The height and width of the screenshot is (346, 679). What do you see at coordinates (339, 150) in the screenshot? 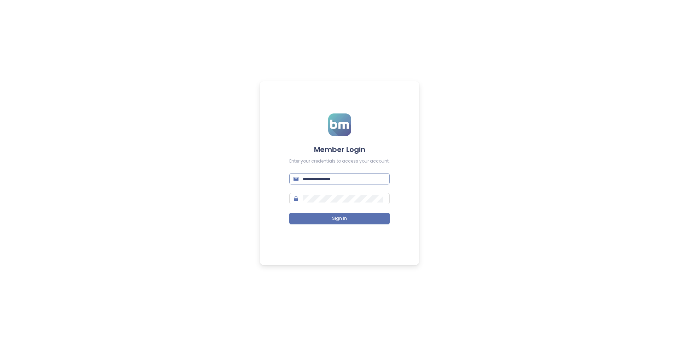
I see `h4: Member Login` at bounding box center [339, 150].